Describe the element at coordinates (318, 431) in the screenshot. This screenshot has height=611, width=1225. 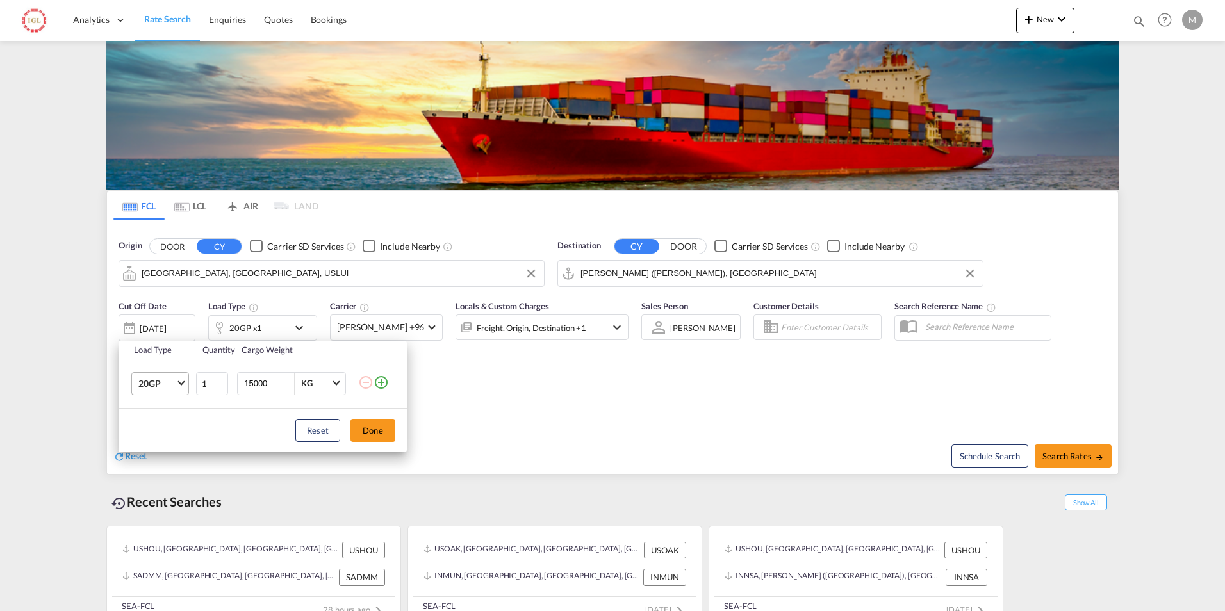
I see `button: Reset` at that location.